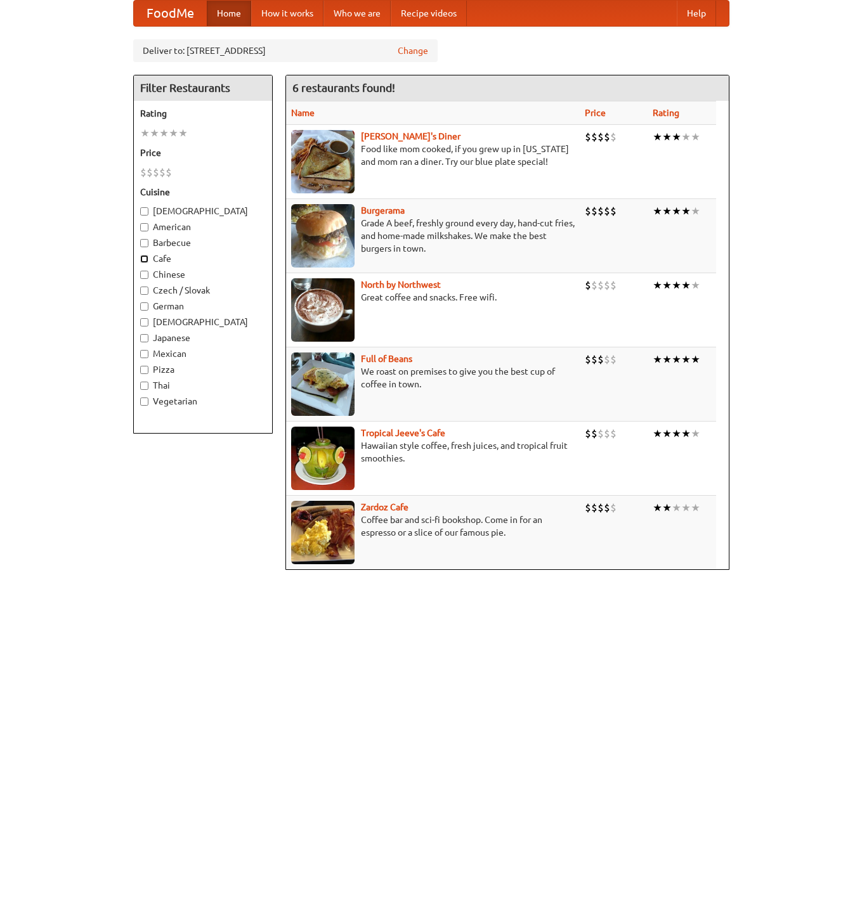 The width and height of the screenshot is (862, 897). What do you see at coordinates (433, 378) in the screenshot?
I see `p: We roast on premises to give you the best cup of coffee in town.` at bounding box center [433, 378].